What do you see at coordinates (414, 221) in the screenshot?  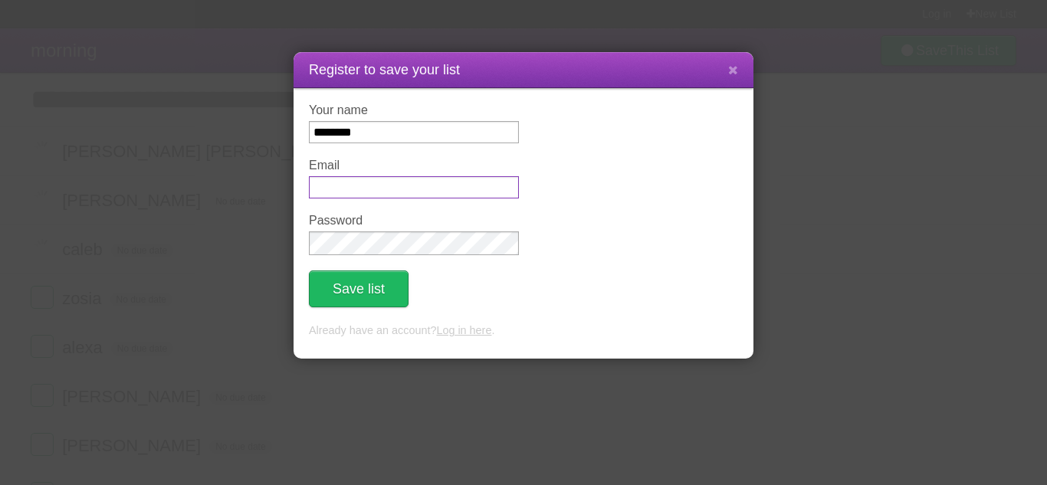 I see `label: Password` at bounding box center [414, 221].